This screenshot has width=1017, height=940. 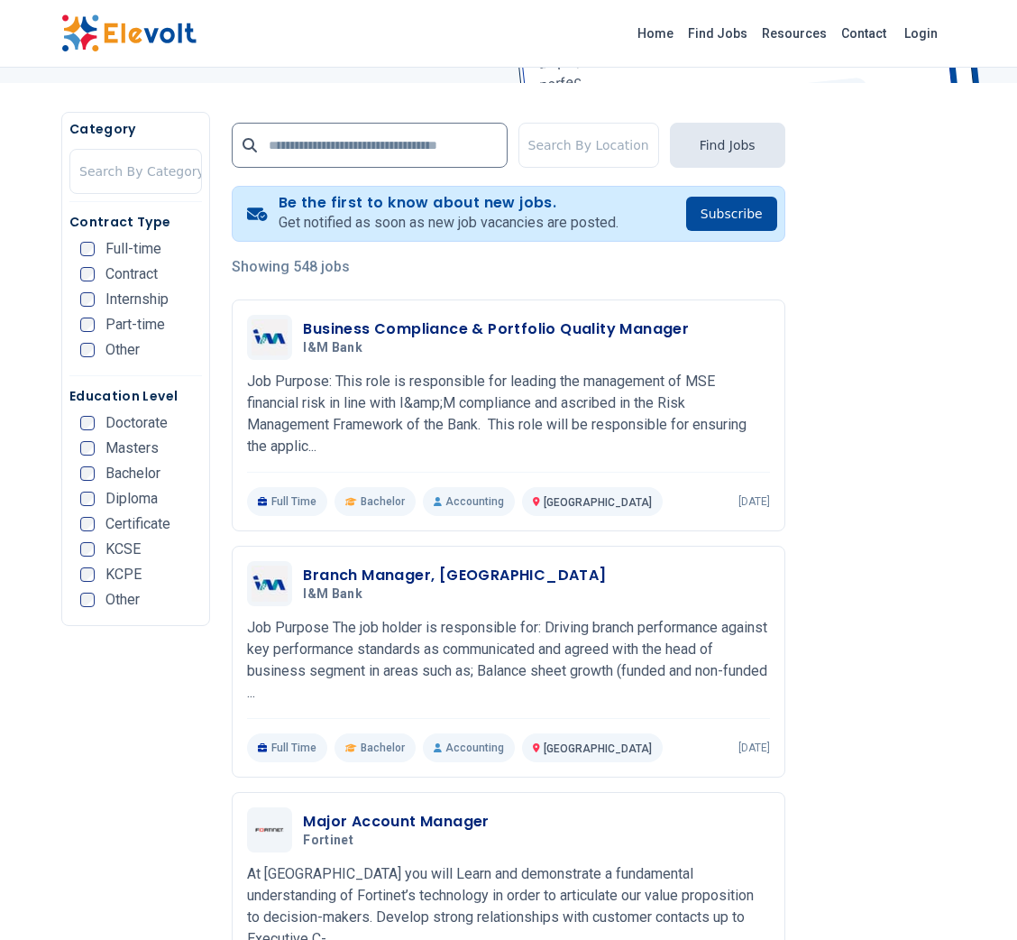 What do you see at coordinates (138, 524) in the screenshot?
I see `span: Certificate` at bounding box center [138, 524].